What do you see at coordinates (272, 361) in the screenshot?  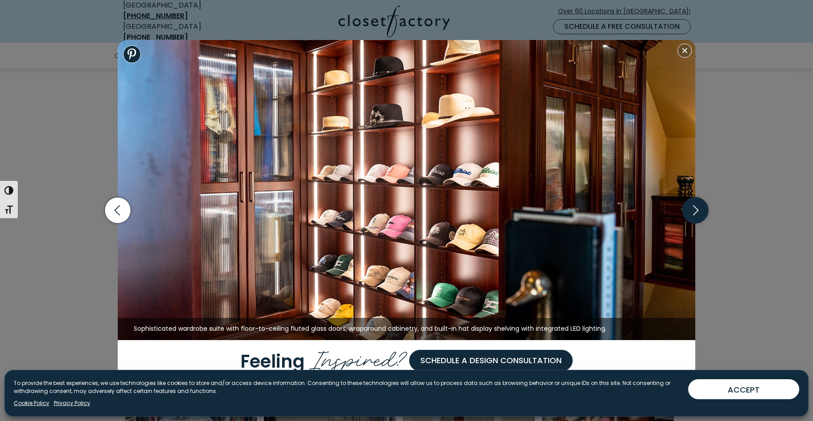 I see `span: Feeling` at bounding box center [272, 361].